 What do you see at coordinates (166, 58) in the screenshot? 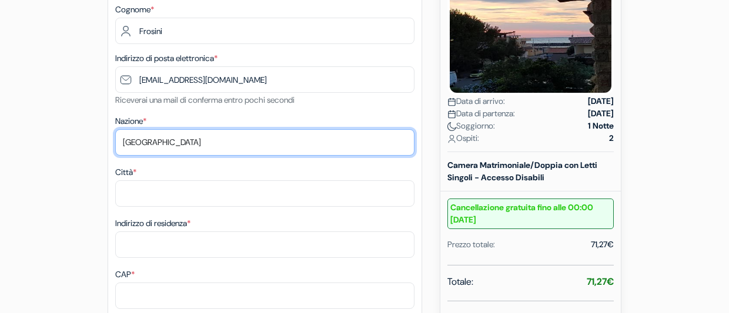
I see `label: Indirizzo di posta elettronica` at bounding box center [166, 58].